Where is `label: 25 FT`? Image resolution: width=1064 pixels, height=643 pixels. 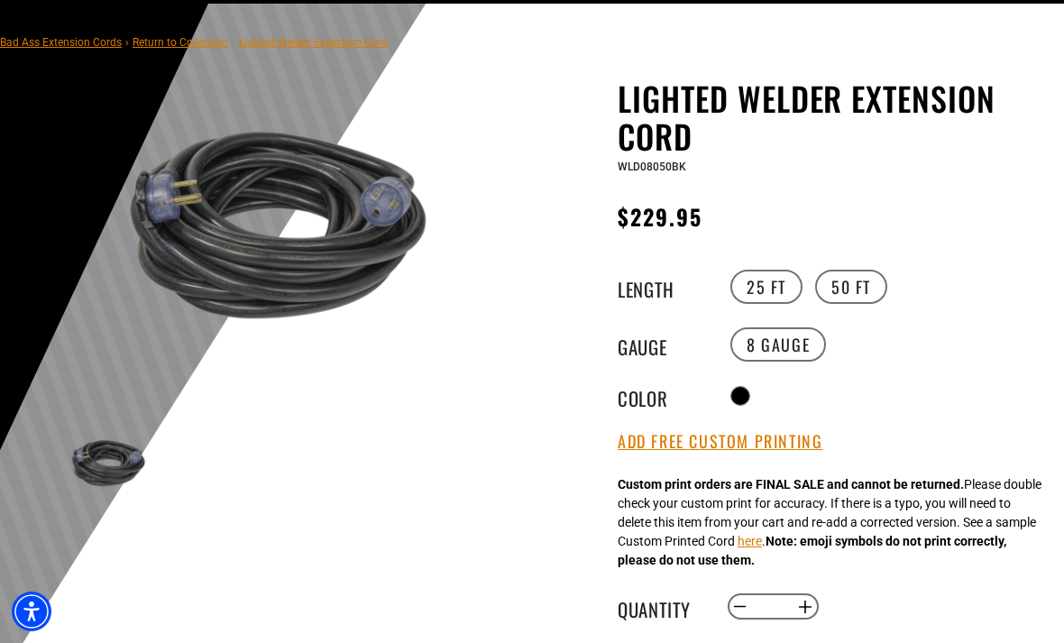 label: 25 FT is located at coordinates (766, 287).